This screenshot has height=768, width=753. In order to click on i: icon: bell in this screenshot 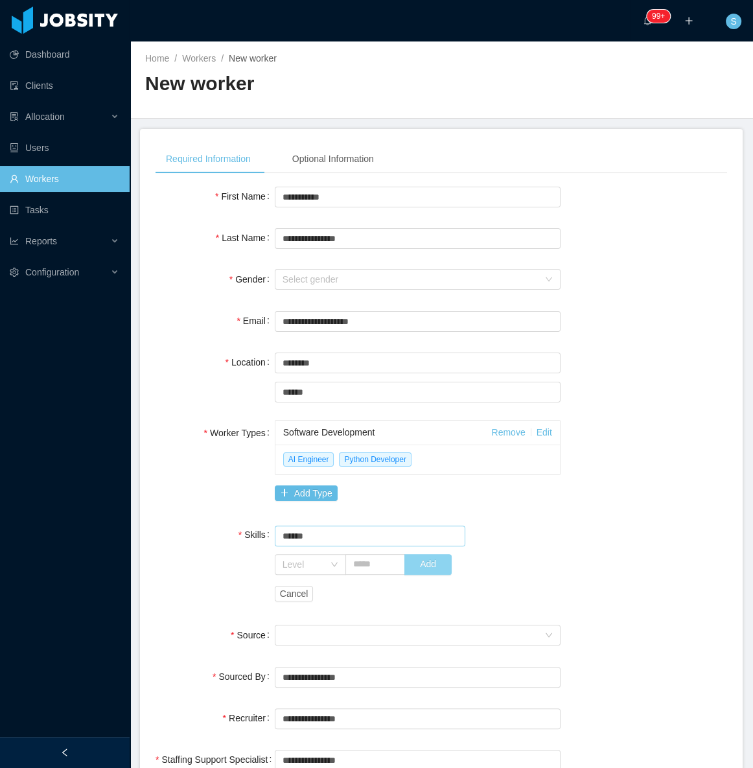, I will do `click(647, 21)`.